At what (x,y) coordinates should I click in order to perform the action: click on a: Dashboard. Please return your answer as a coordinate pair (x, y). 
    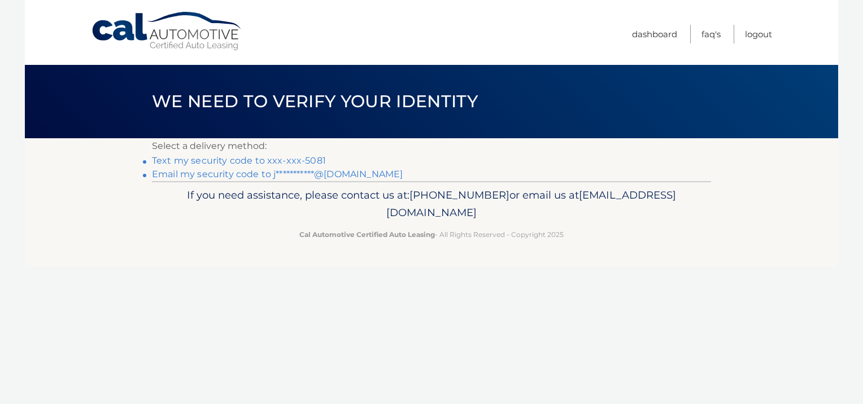
    Looking at the image, I should click on (654, 34).